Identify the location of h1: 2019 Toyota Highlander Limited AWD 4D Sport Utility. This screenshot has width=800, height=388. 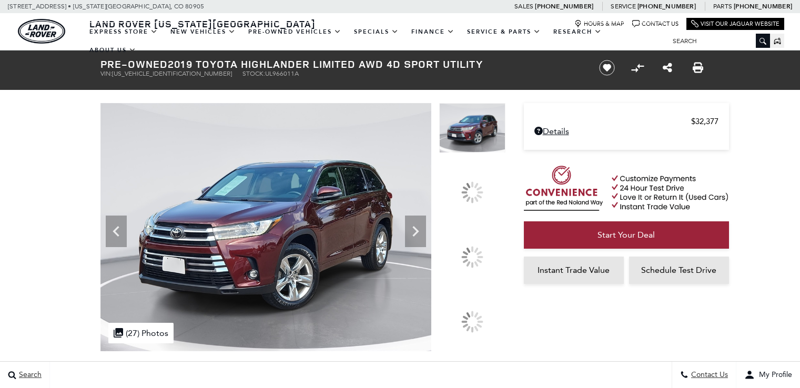
(341, 64).